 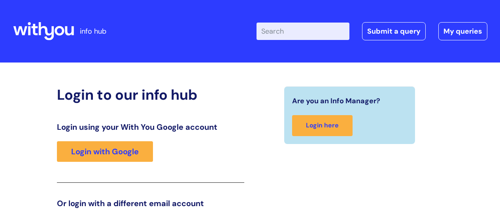 I want to click on a: Login here, so click(x=322, y=125).